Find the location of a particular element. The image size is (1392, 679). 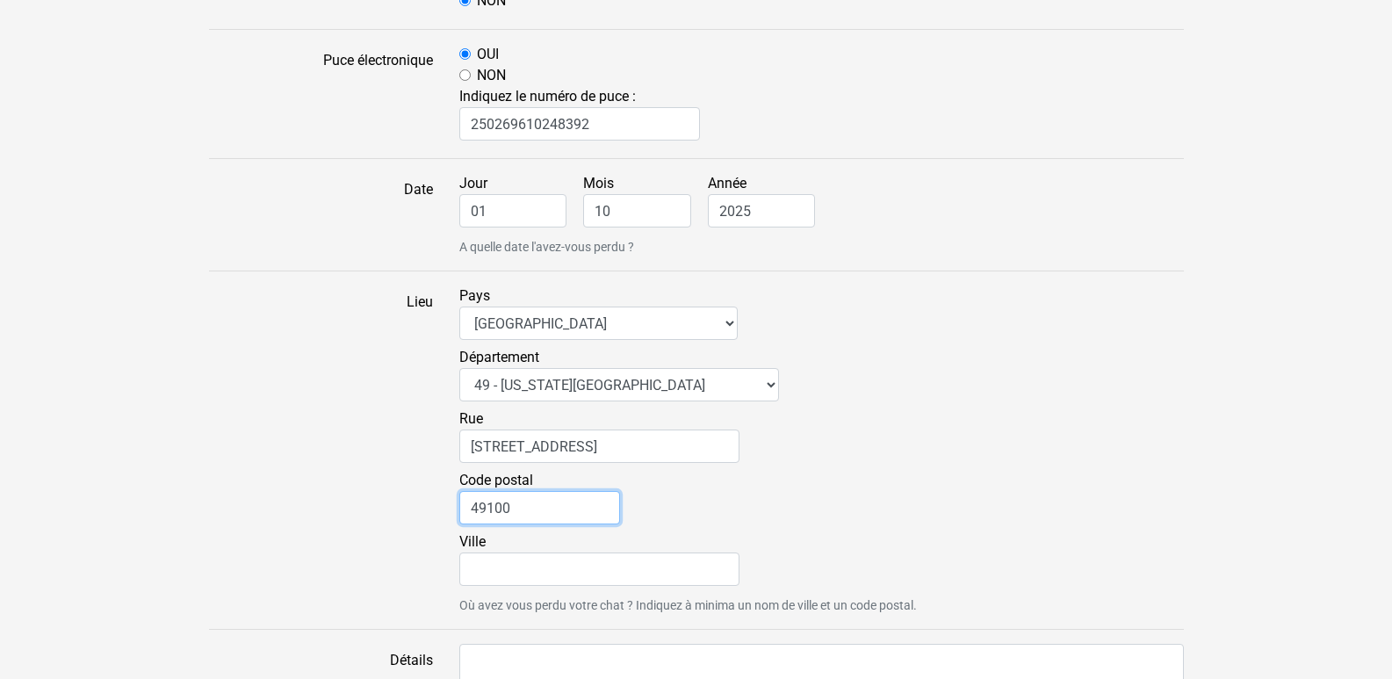

select: Pays is located at coordinates (598, 323).